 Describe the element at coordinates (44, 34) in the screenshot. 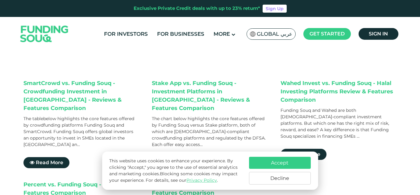

I see `img: Logo` at that location.